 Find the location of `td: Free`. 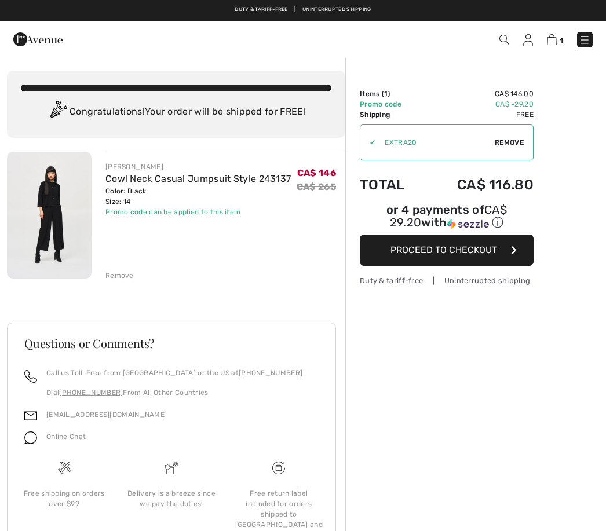

td: Free is located at coordinates (478, 115).